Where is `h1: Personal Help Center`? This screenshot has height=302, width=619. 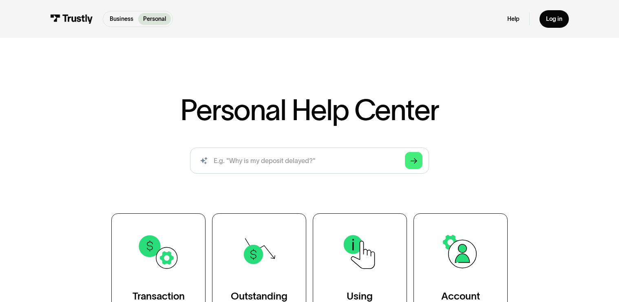 h1: Personal Help Center is located at coordinates (310, 110).